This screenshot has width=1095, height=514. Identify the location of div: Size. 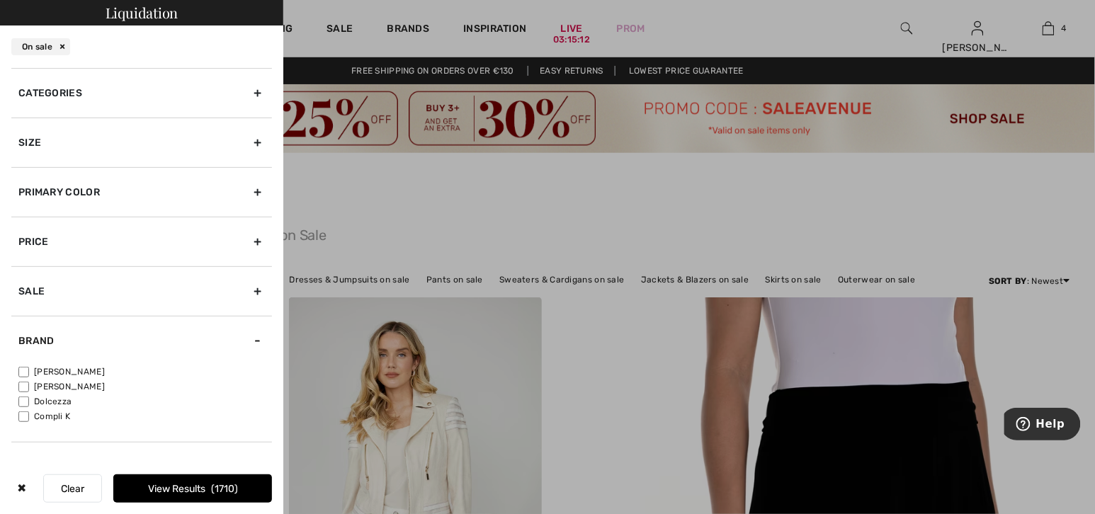
(142, 142).